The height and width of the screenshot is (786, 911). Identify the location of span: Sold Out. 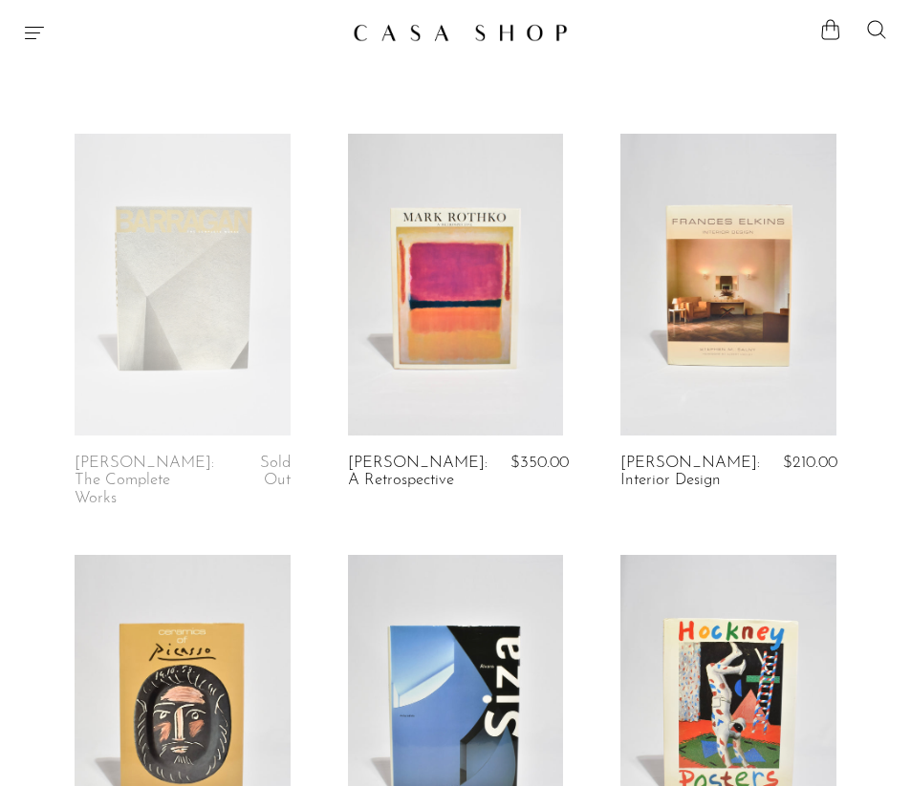
(275, 471).